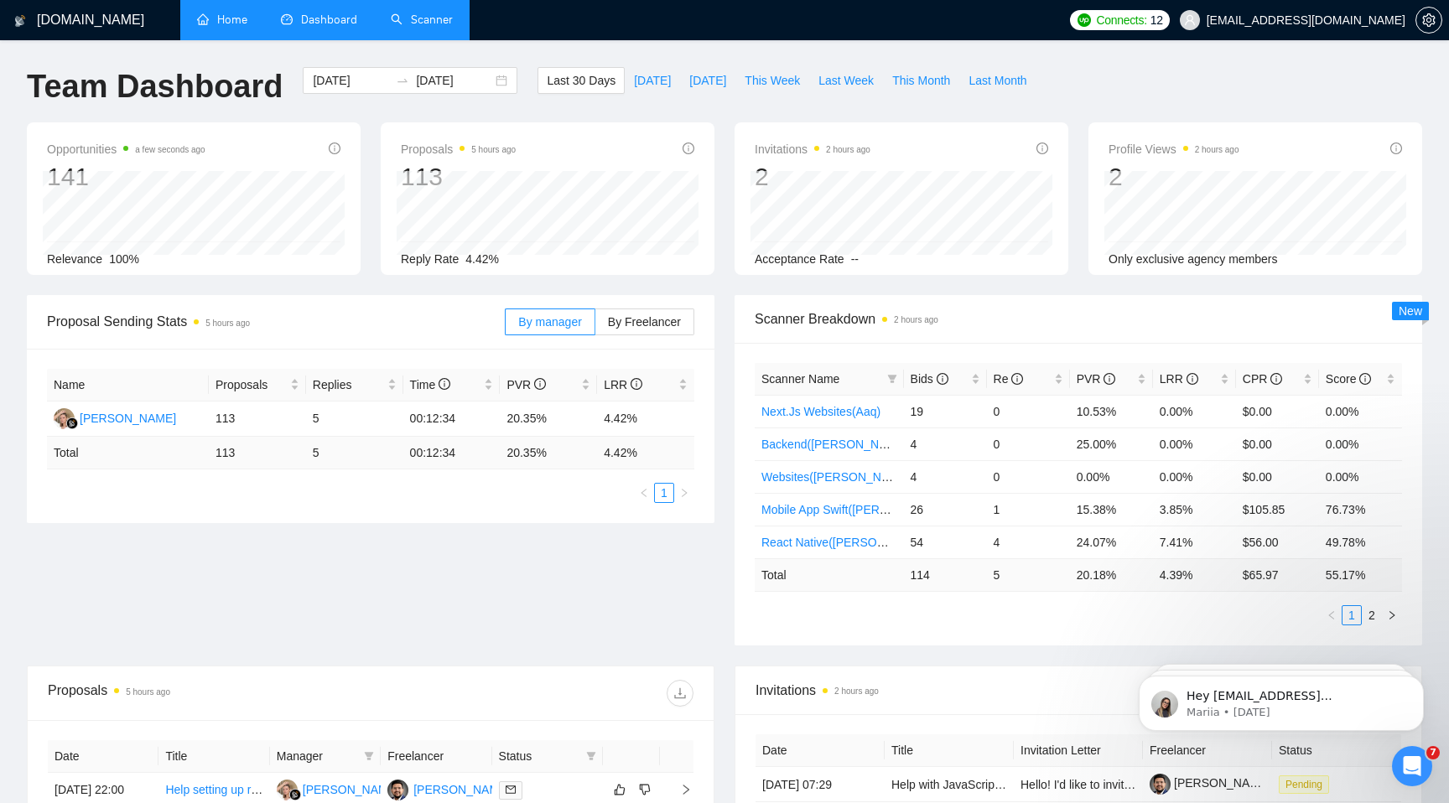 This screenshot has height=803, width=1449. I want to click on time: a few seconds ago, so click(169, 149).